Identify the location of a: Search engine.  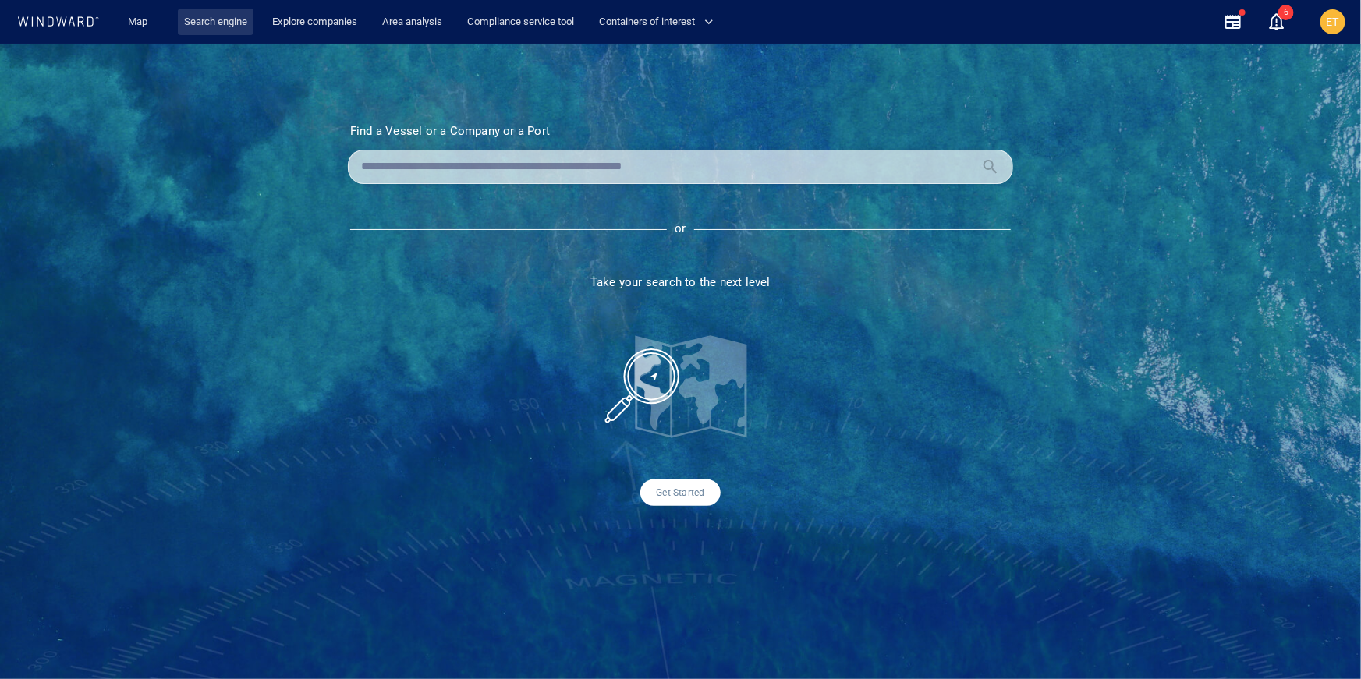
(215, 22).